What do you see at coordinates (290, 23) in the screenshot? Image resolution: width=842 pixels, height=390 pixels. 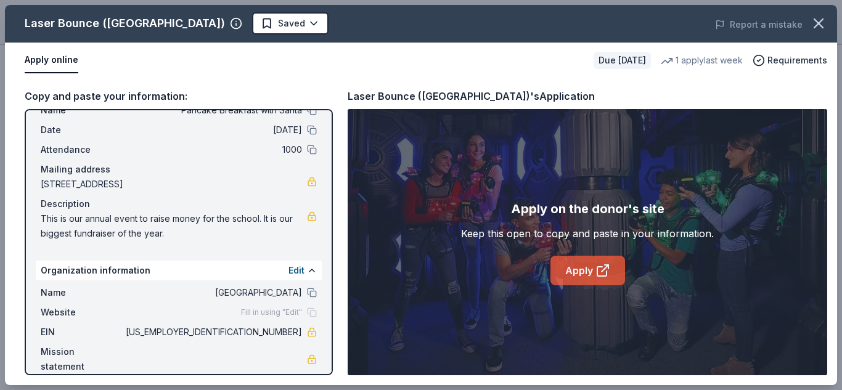 I see `button: Saved` at bounding box center [290, 23].